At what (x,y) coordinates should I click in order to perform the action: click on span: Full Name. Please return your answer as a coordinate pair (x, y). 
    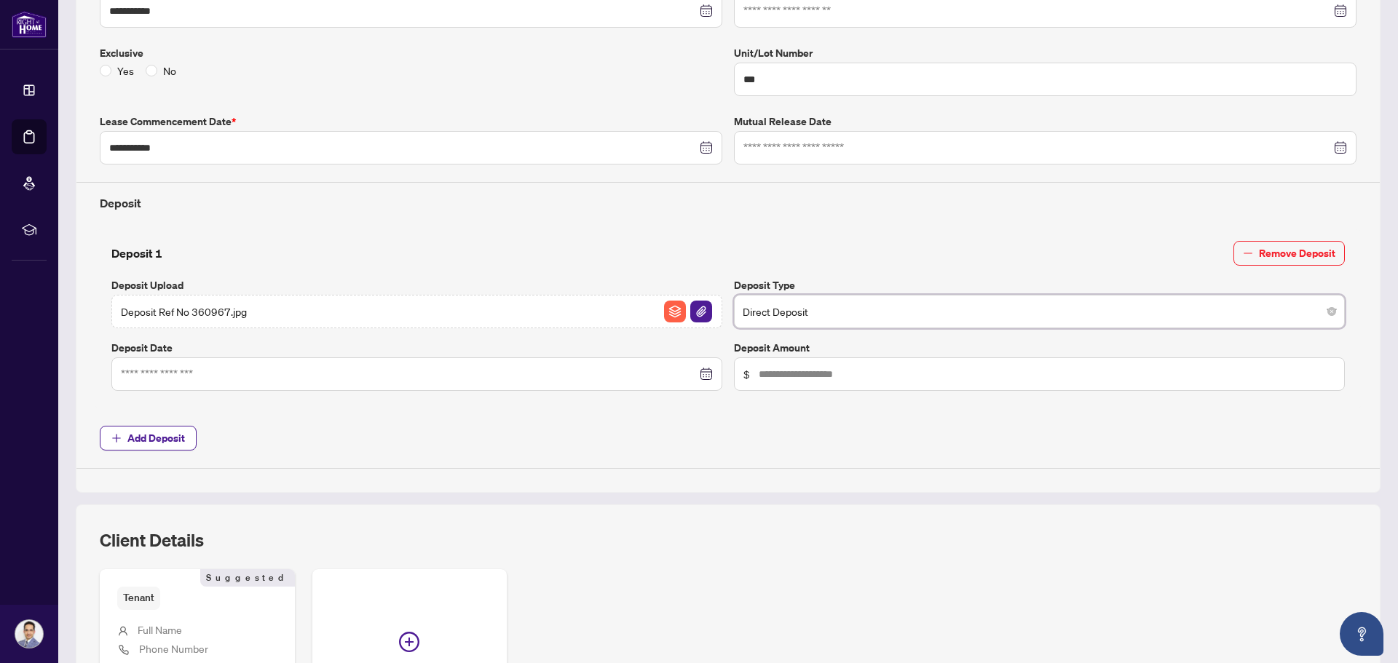
    Looking at the image, I should click on (159, 630).